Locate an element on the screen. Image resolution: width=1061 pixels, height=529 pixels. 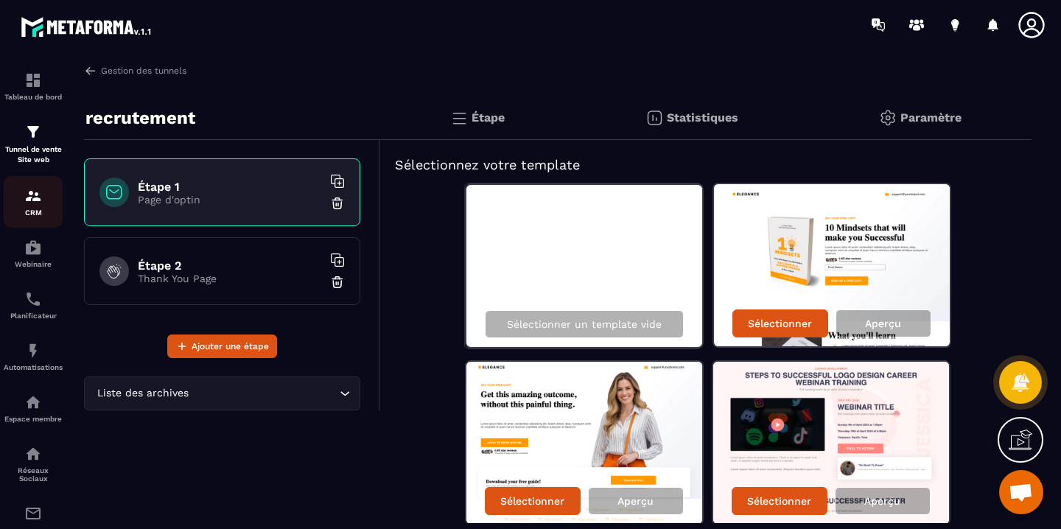
p: Tableau de bord is located at coordinates (33, 97).